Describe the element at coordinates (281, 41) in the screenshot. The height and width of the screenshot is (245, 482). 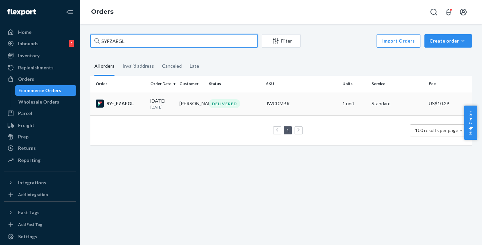
I see `button: Filter` at that location.